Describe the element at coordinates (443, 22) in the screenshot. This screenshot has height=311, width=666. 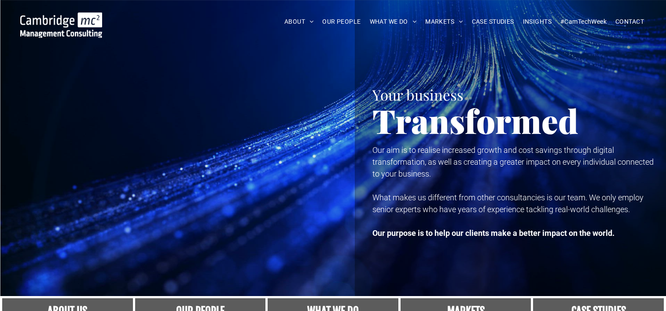
I see `a: MARKETS` at that location.